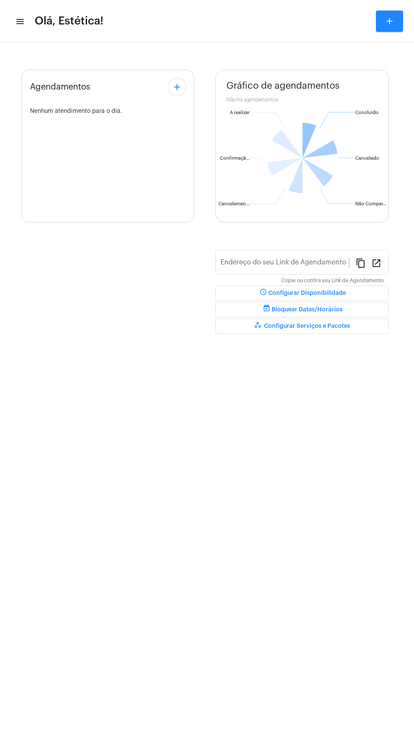 The image size is (414, 746). Describe the element at coordinates (234, 204) in the screenshot. I see `text: Cancelamen...` at that location.